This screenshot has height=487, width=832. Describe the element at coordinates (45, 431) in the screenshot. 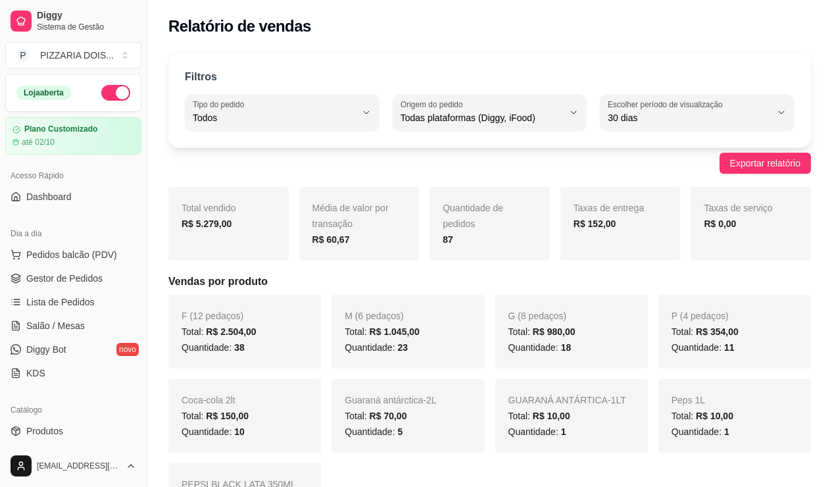

I see `span: Produtos` at that location.